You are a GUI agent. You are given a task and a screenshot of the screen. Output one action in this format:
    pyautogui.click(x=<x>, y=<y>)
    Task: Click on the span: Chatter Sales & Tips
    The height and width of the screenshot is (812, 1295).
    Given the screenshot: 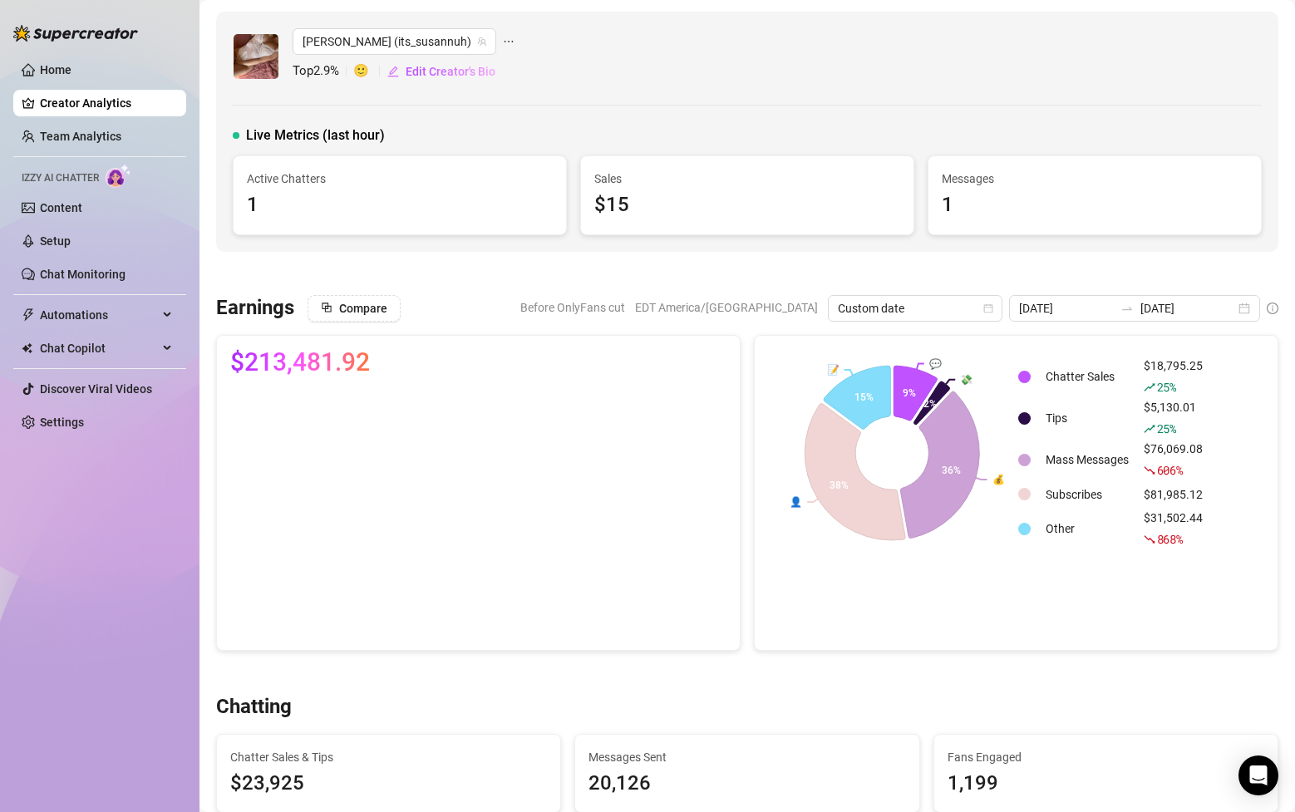 What is the action you would take?
    pyautogui.click(x=388, y=757)
    